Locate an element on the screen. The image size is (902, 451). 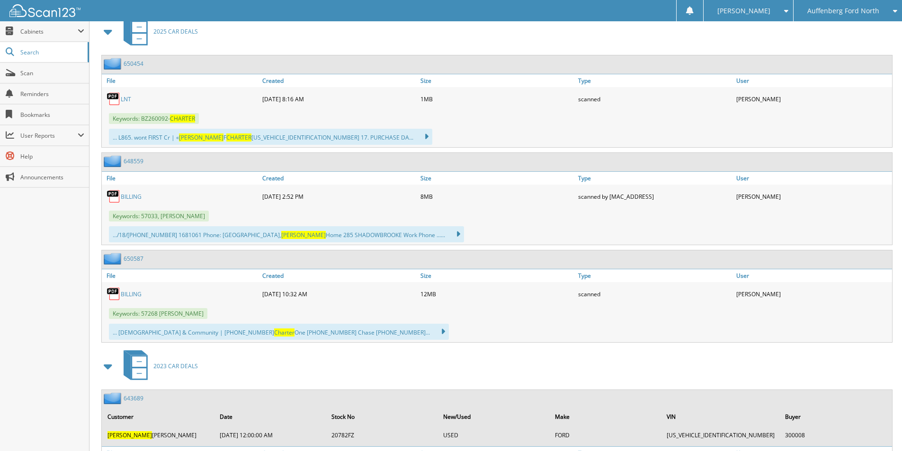
a: 648559 is located at coordinates (133, 161).